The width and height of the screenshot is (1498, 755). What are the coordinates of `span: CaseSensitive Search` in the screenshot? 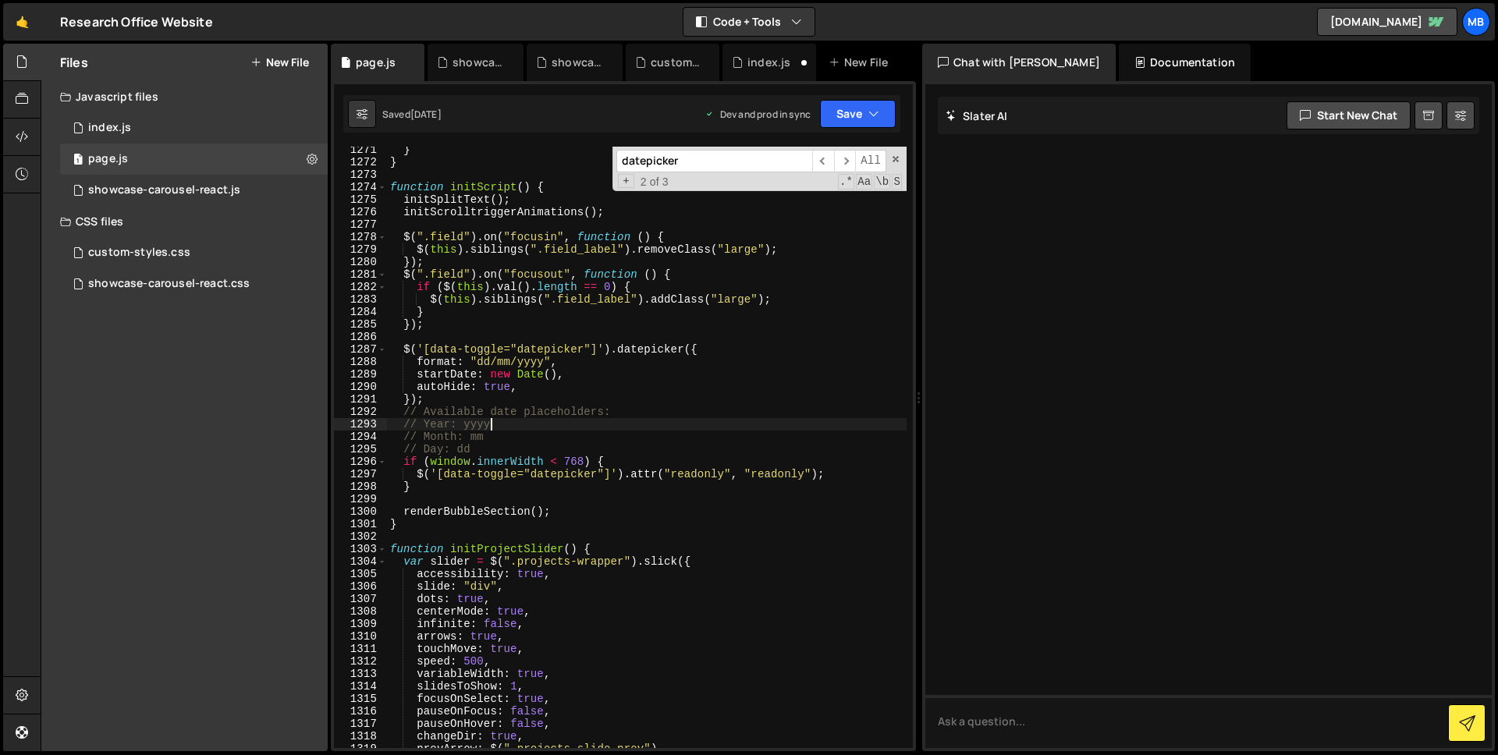 It's located at (864, 182).